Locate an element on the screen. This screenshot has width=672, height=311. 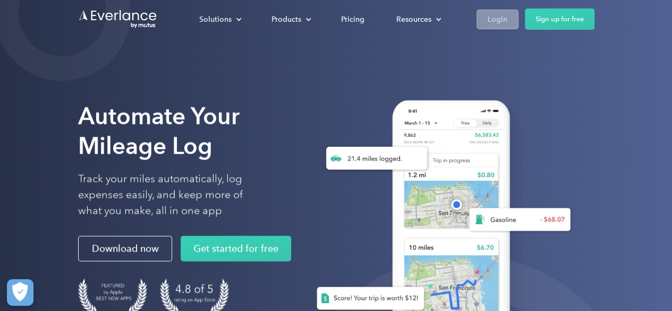
div: Pricing is located at coordinates (353, 19).